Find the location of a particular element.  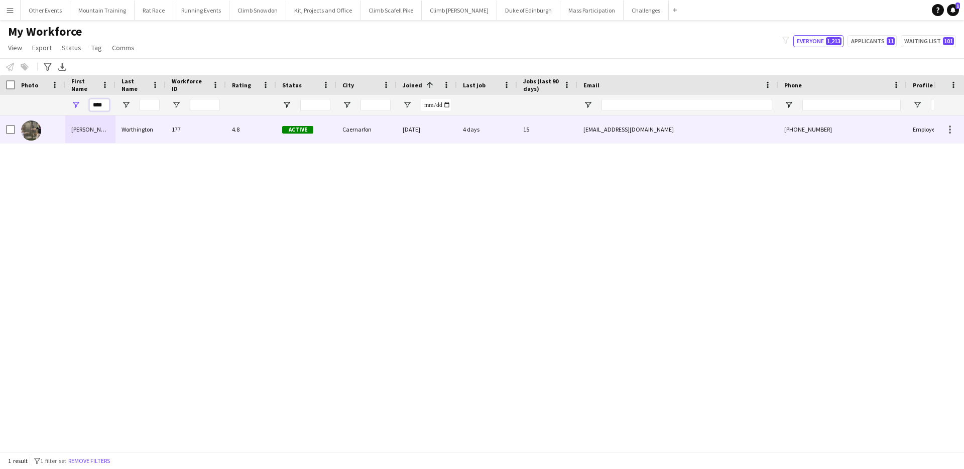

input: Workforce ID Filter Input is located at coordinates (205, 105).